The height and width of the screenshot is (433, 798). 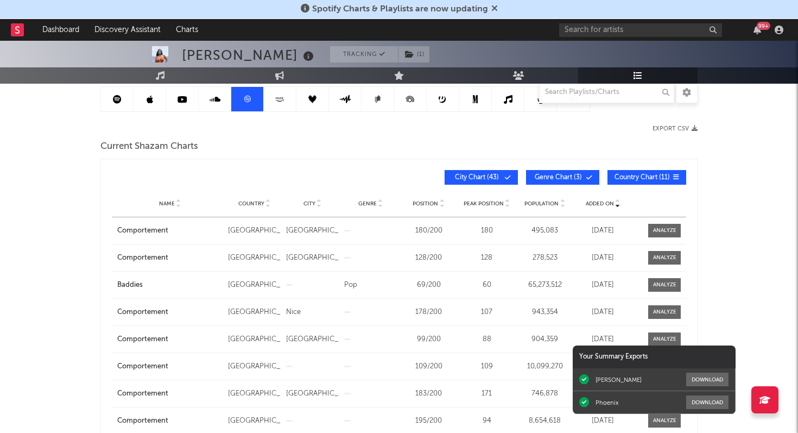 I want to click on div: 278,523, so click(x=545, y=258).